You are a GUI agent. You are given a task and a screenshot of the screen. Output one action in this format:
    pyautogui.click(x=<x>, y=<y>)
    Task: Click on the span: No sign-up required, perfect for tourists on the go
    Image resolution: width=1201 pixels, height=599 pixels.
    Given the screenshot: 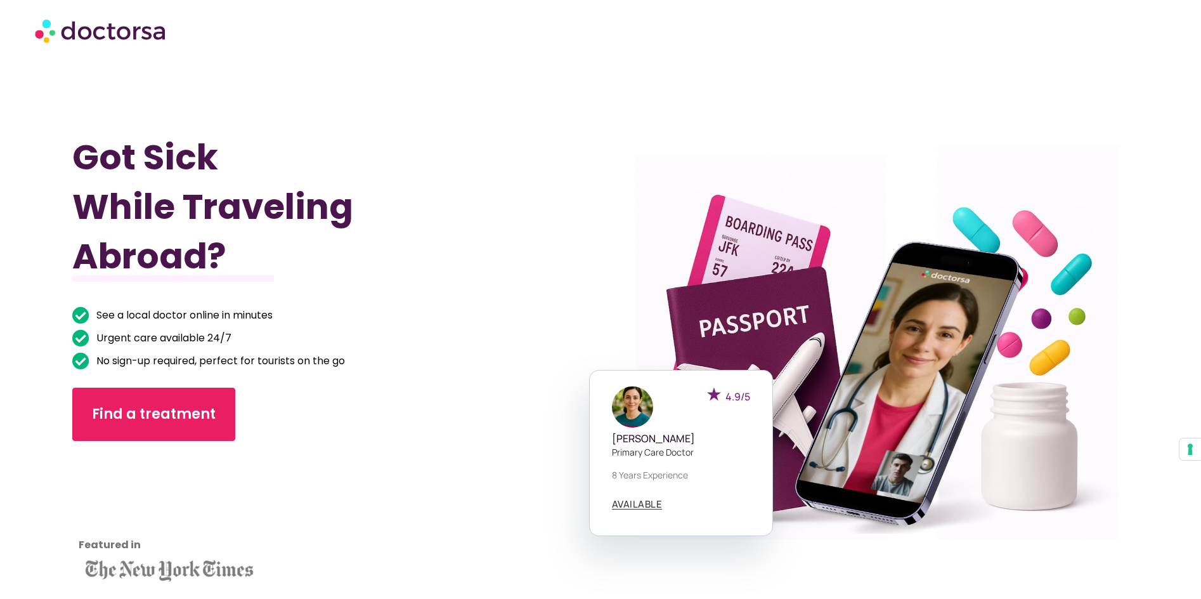 What is the action you would take?
    pyautogui.click(x=219, y=361)
    